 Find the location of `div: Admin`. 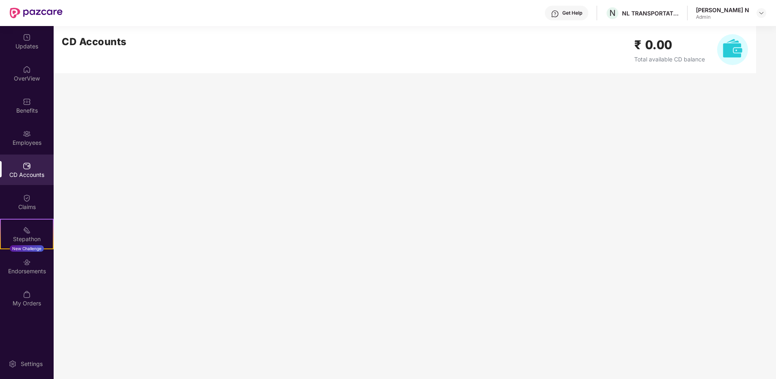

div: Admin is located at coordinates (722, 17).